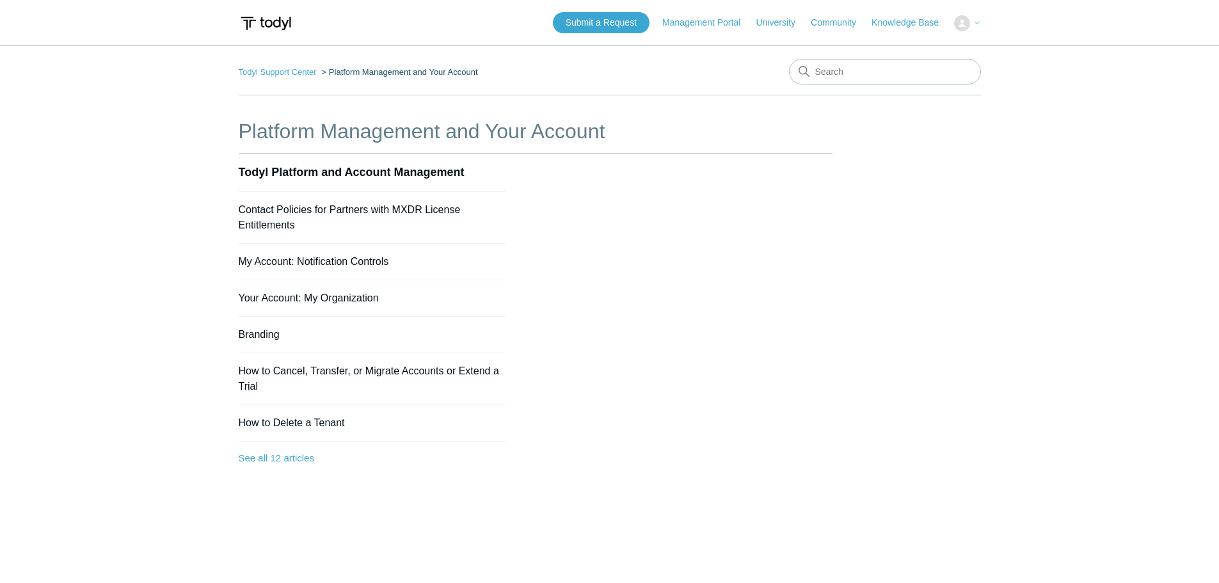 This screenshot has width=1219, height=583. What do you see at coordinates (707, 22) in the screenshot?
I see `a: Management Portal` at bounding box center [707, 22].